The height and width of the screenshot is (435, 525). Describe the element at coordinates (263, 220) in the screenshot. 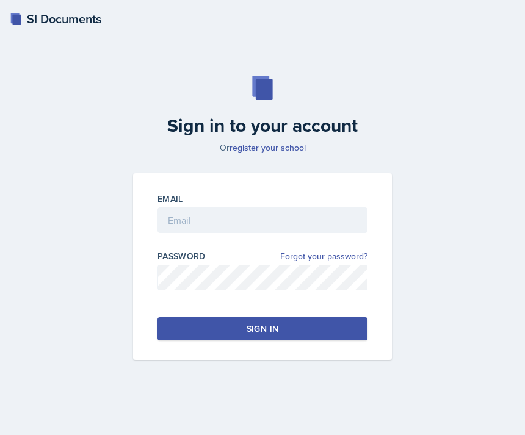

I see `input: Email` at that location.